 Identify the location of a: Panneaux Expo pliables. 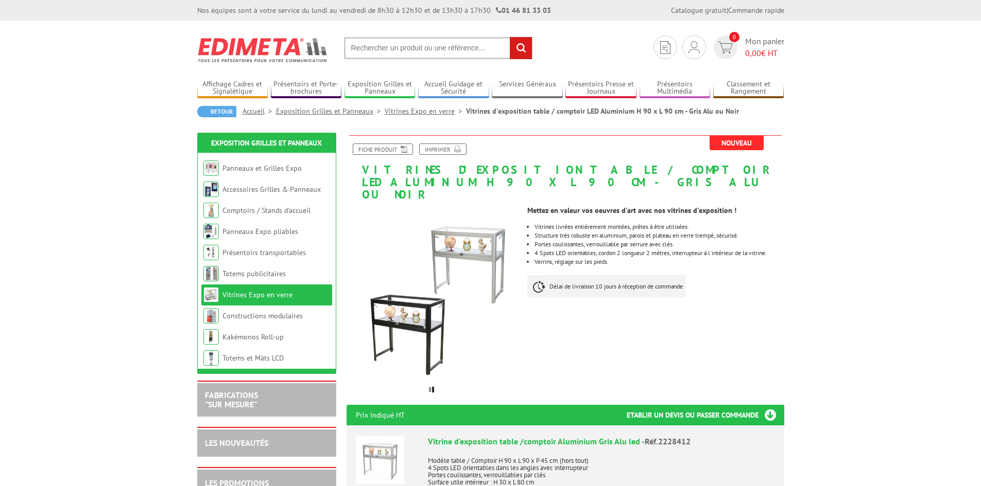
(260, 232).